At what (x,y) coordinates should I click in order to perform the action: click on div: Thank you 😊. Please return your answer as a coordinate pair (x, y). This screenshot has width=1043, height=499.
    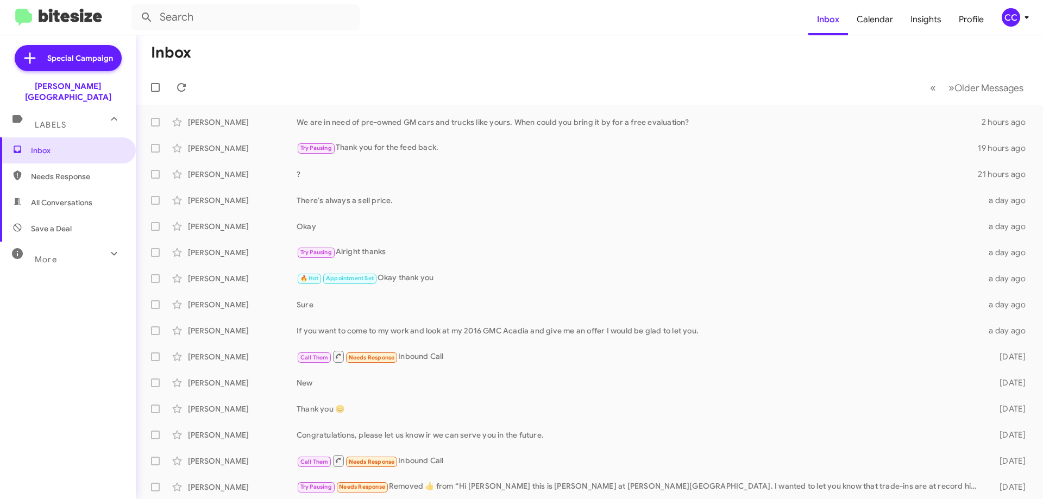
    Looking at the image, I should click on (639, 409).